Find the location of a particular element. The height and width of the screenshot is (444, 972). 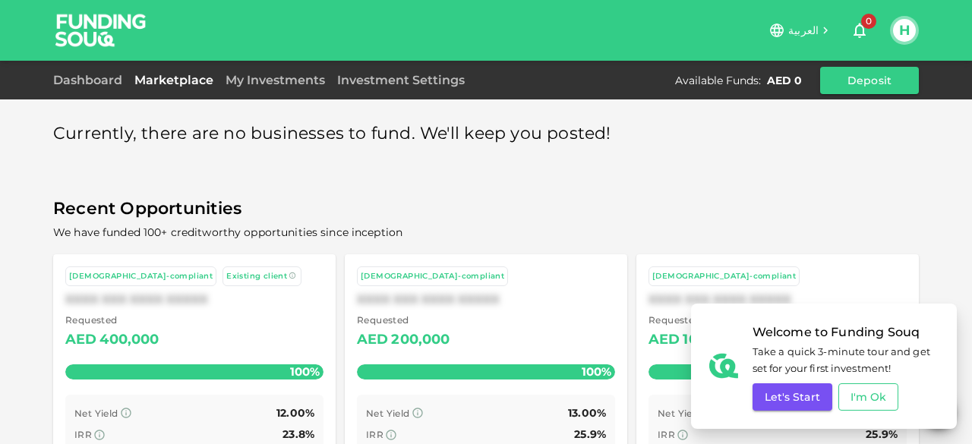

button: Deposit is located at coordinates (869, 80).